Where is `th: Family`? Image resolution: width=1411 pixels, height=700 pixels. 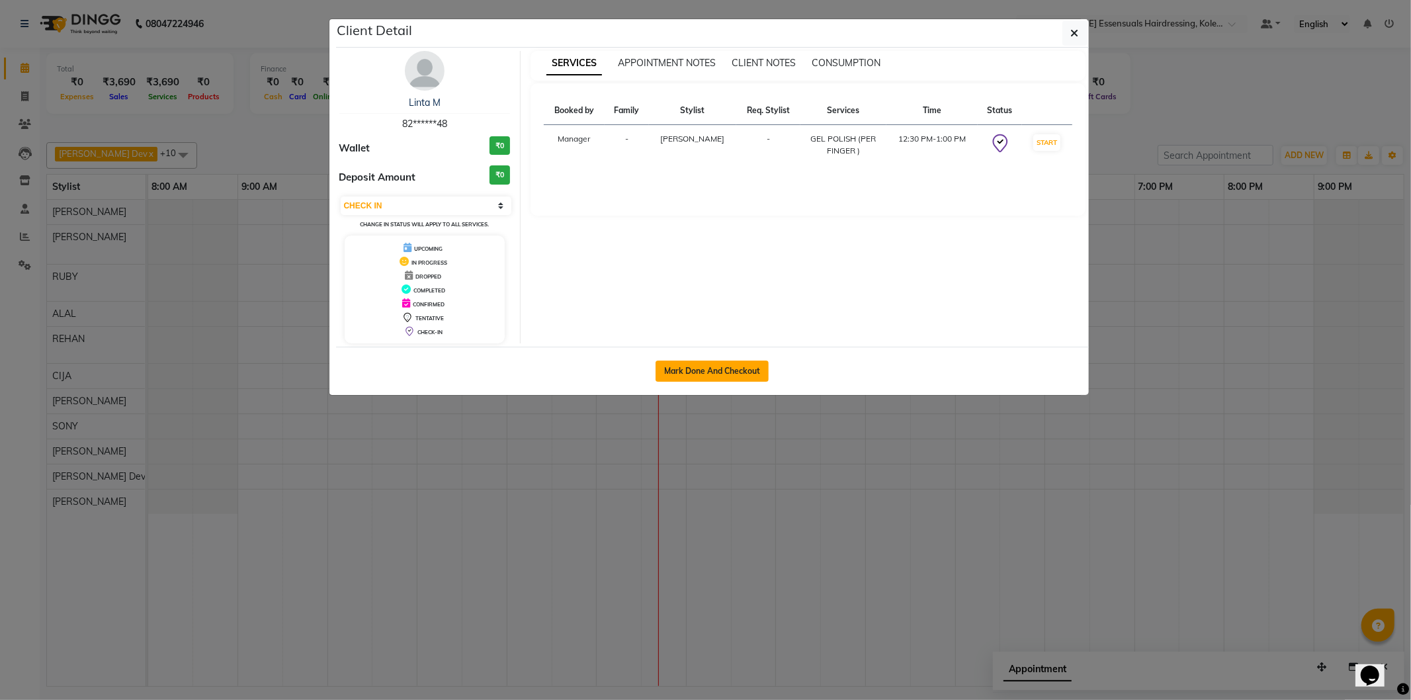
th: Family is located at coordinates (627, 110).